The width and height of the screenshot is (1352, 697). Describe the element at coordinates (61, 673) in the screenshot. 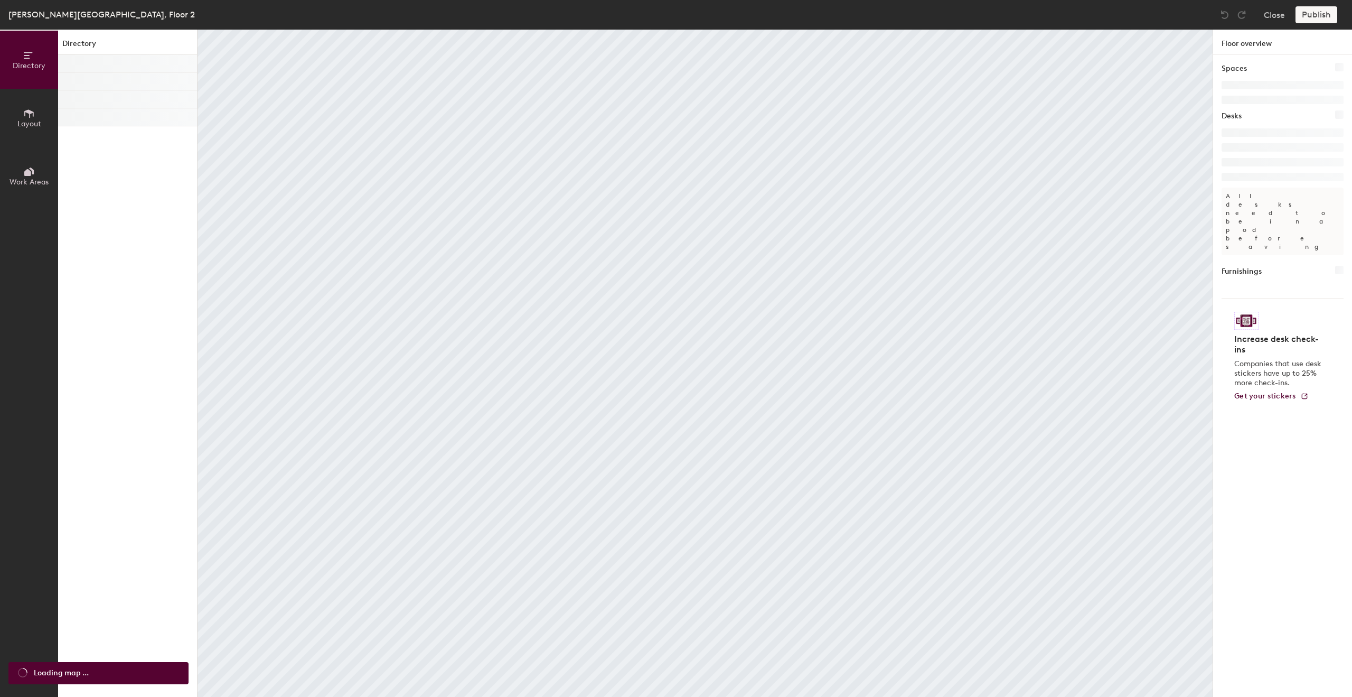

I see `span: Loading map ...` at that location.